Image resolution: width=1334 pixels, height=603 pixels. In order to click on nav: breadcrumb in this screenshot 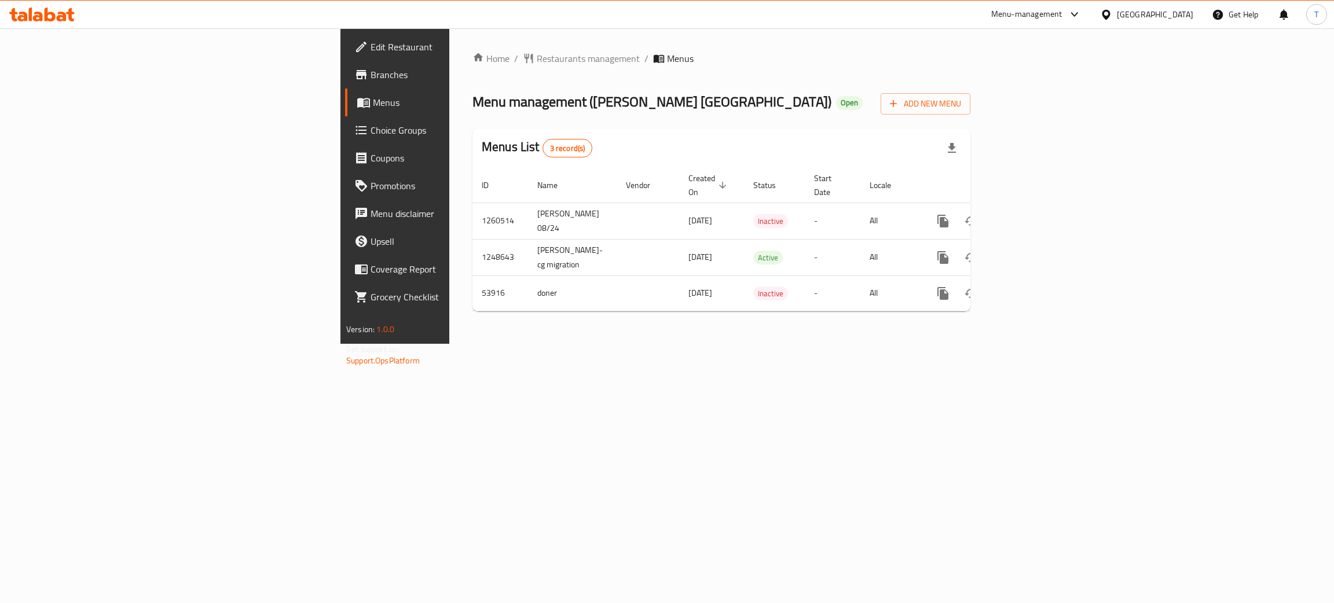, I will do `click(721, 58)`.